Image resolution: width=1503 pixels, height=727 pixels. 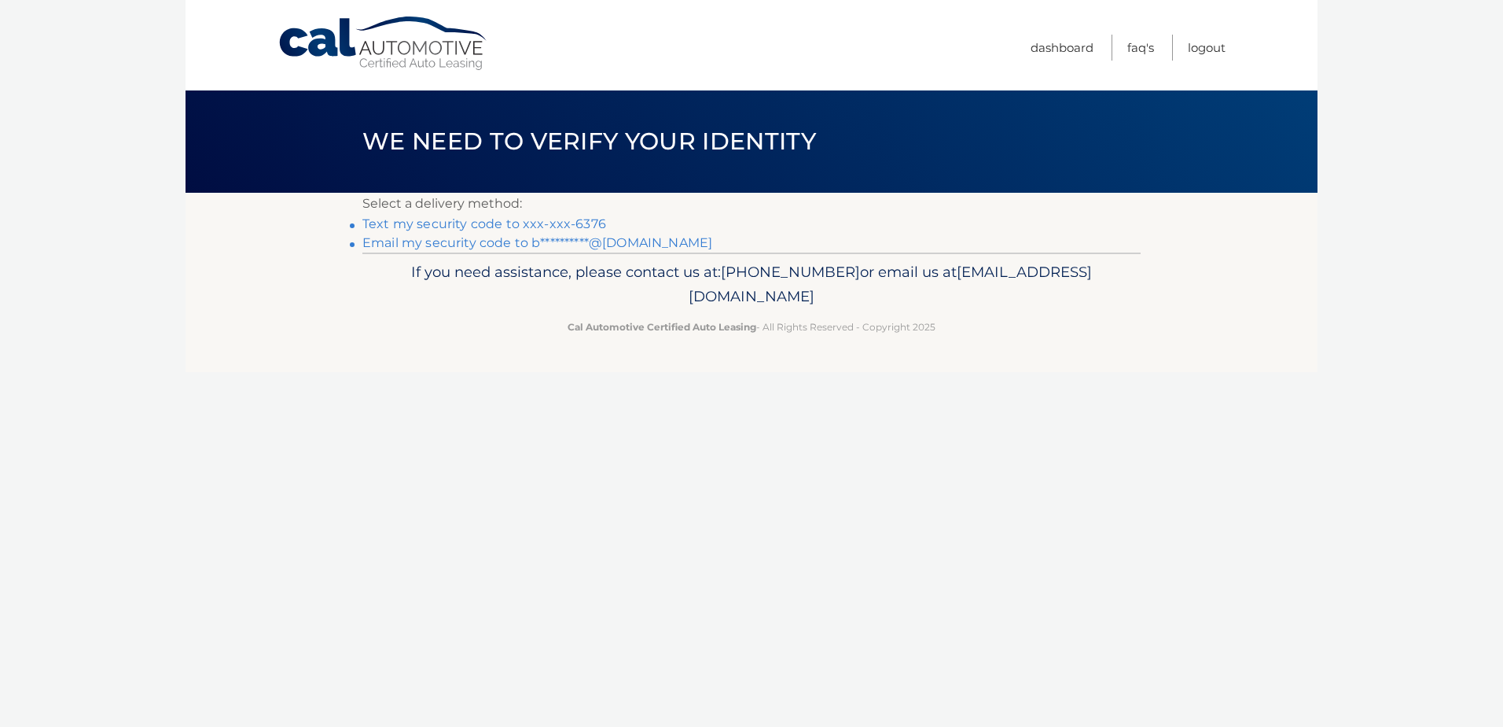 I want to click on a: FAQ's, so click(x=1141, y=47).